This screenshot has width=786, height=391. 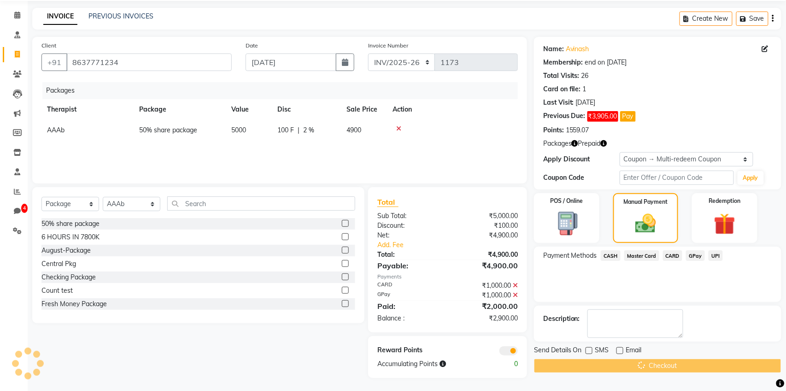 I want to click on span: 5000, so click(x=239, y=130).